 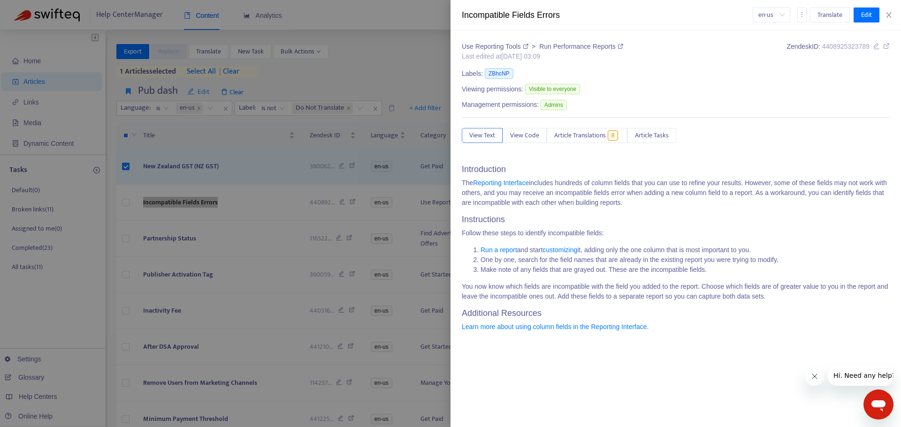 What do you see at coordinates (676, 314) in the screenshot?
I see `h3: Additional Resources` at bounding box center [676, 314].